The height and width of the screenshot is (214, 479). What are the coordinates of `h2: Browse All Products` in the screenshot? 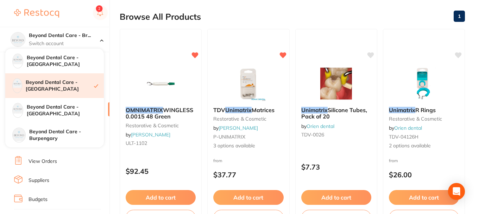 It's located at (160, 17).